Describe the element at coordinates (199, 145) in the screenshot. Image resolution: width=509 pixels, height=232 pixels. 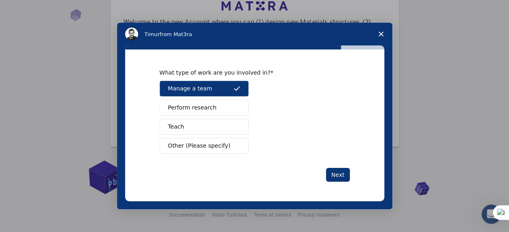
I see `span: Other (Please specify)` at that location.